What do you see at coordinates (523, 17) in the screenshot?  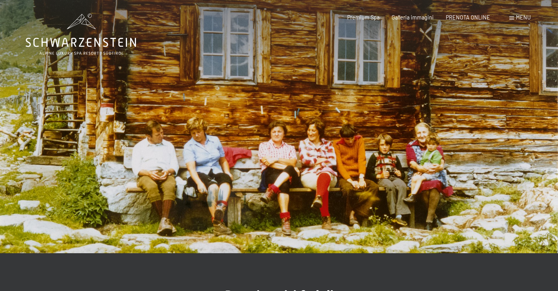 I see `span: Menu` at bounding box center [523, 17].